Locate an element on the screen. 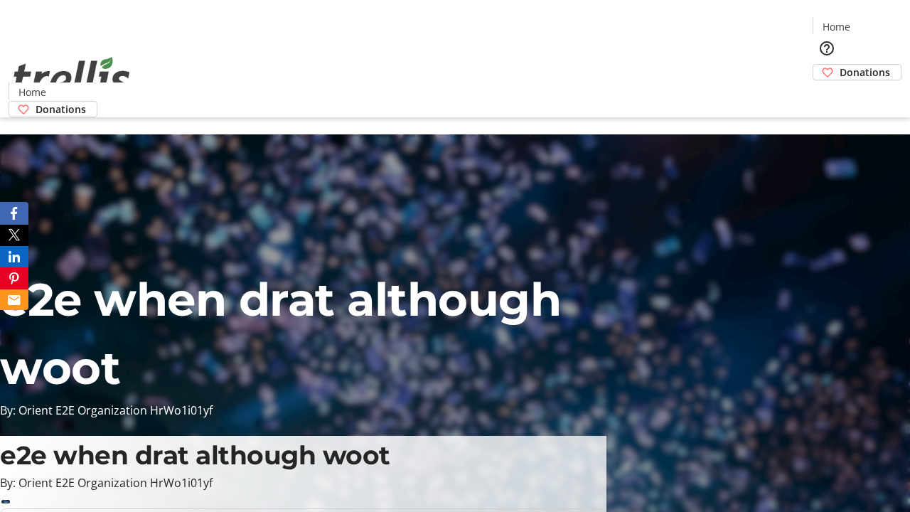 The height and width of the screenshot is (512, 910). button: Cart is located at coordinates (827, 95).